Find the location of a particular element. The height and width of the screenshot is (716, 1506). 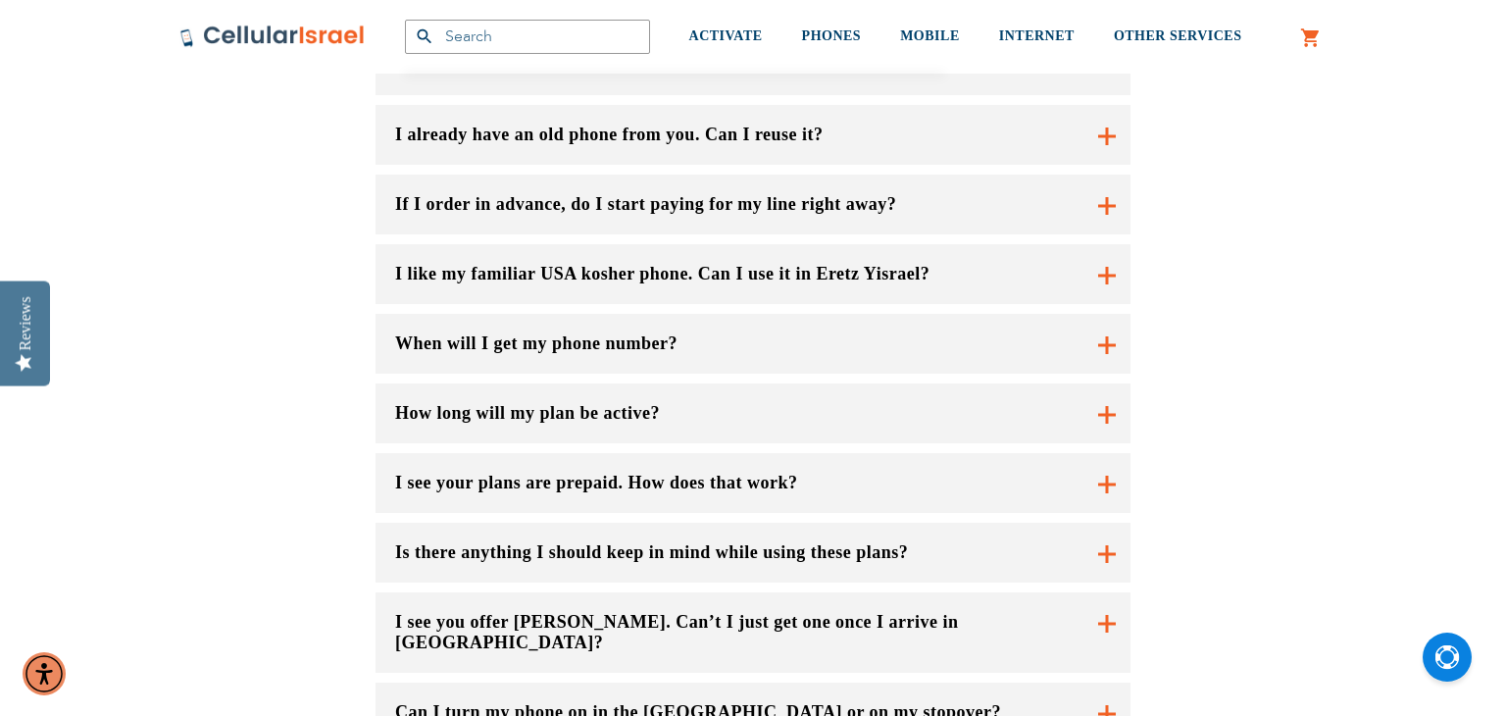

button: When will I get my phone number? is located at coordinates (753, 343).